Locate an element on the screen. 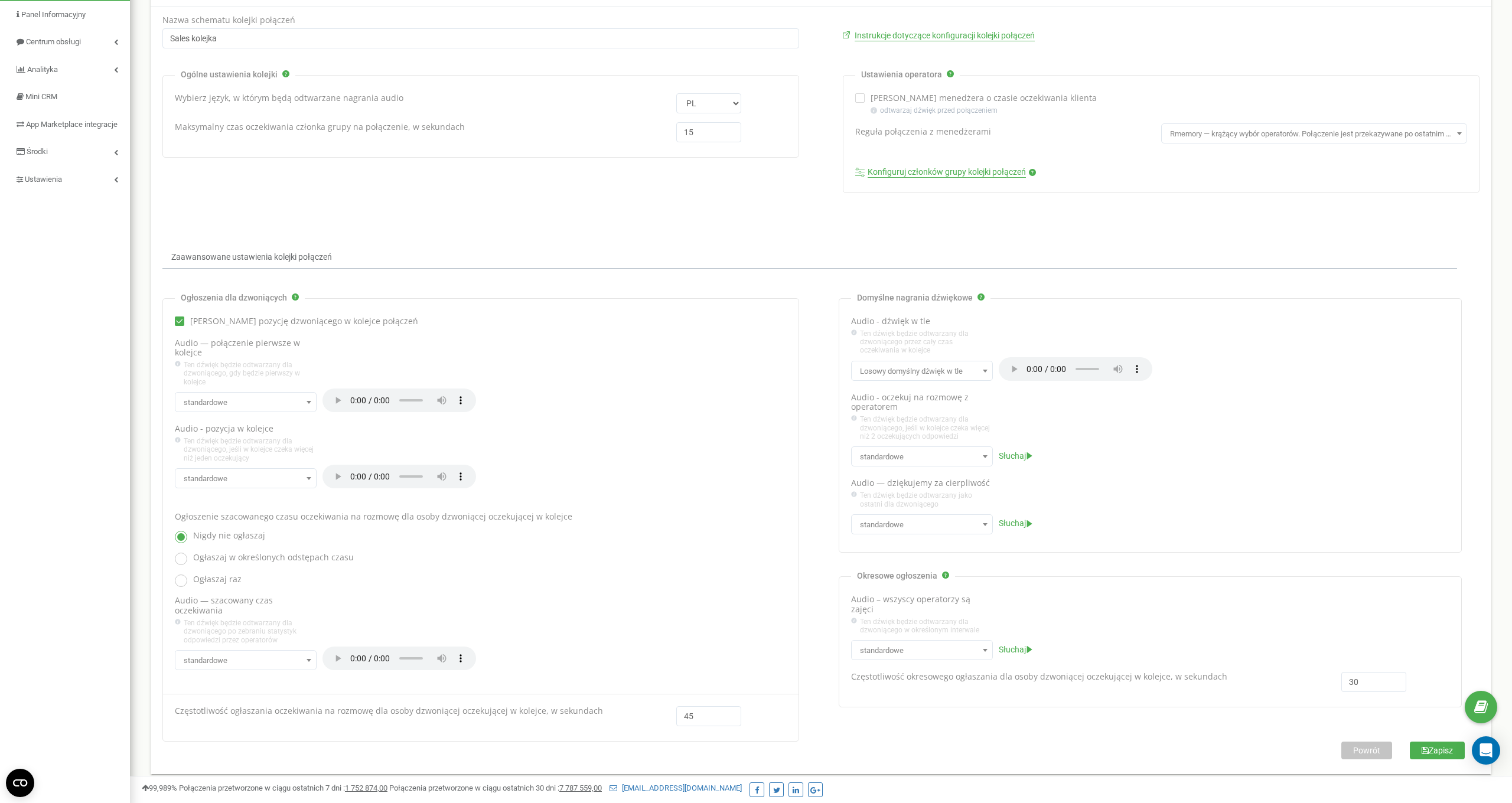  p: Zaawansowane ustawienia kolejki połączeń is located at coordinates (809, 257).